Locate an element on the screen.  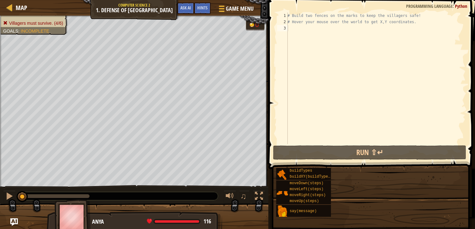
span: 116 is located at coordinates (207, 221).